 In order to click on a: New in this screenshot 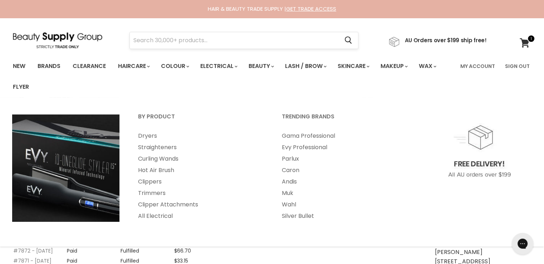, I will do `click(19, 66)`.